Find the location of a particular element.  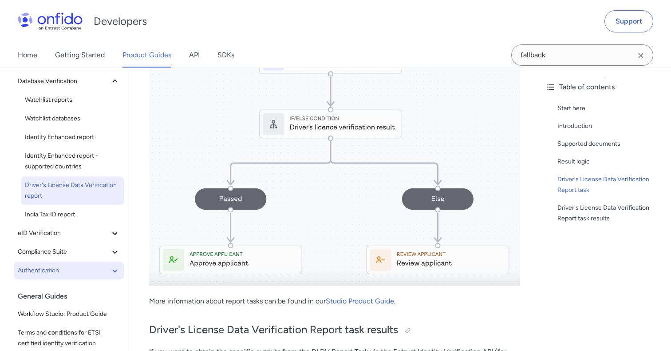

a: Workflow Studio: Product Guide is located at coordinates (69, 314).